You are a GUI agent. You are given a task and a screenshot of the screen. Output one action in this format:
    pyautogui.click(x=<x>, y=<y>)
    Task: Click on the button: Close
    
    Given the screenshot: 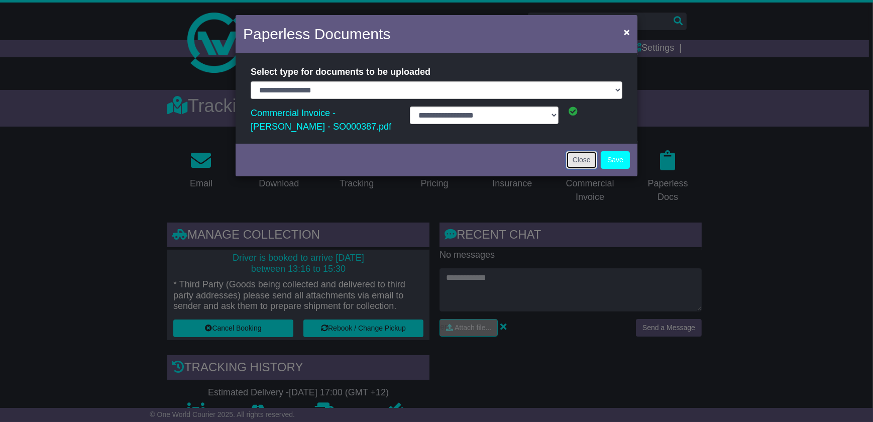 What is the action you would take?
    pyautogui.click(x=627, y=32)
    